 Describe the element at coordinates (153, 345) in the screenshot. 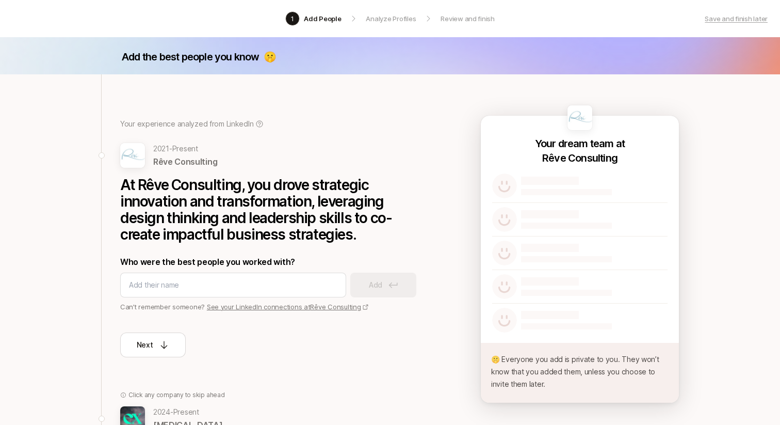

I see `button: Next` at that location.